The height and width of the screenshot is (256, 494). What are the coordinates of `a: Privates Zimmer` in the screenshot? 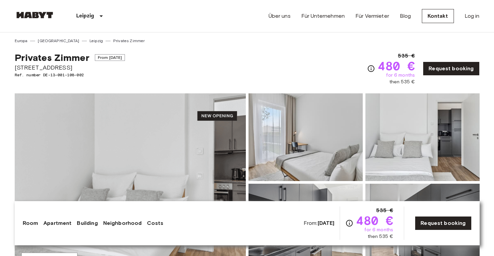 It's located at (129, 41).